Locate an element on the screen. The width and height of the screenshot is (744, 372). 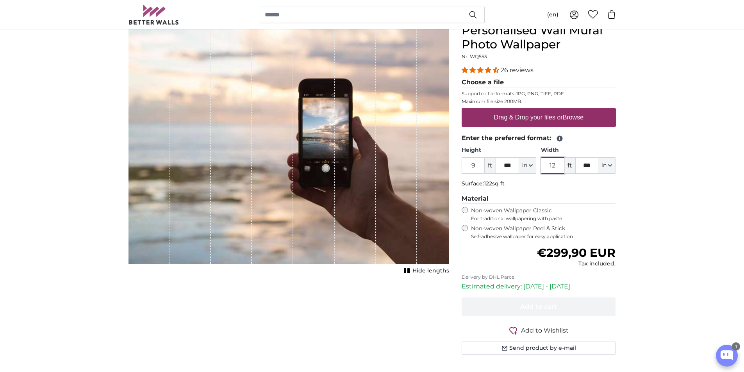
span: Add to cart is located at coordinates (539, 307).